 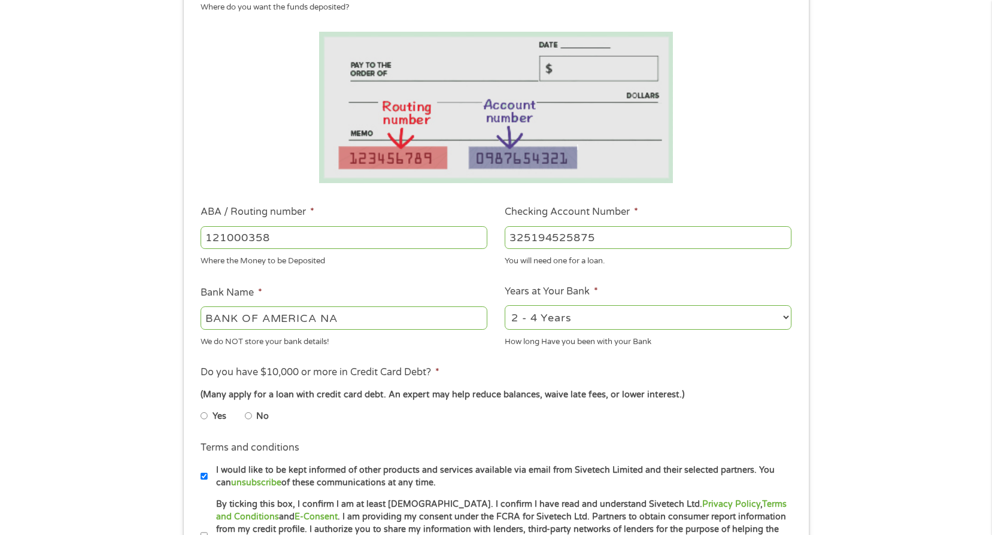 I want to click on a: Terms and Conditions, so click(x=501, y=511).